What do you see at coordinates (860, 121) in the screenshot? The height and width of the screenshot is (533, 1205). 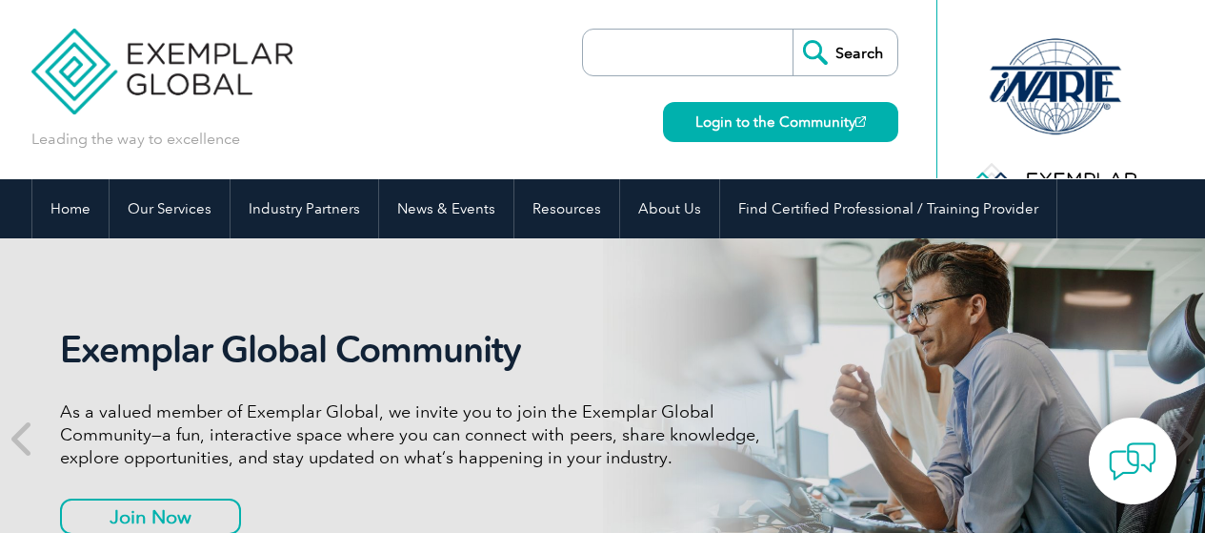 I see `img: open_square.png` at bounding box center [860, 121].